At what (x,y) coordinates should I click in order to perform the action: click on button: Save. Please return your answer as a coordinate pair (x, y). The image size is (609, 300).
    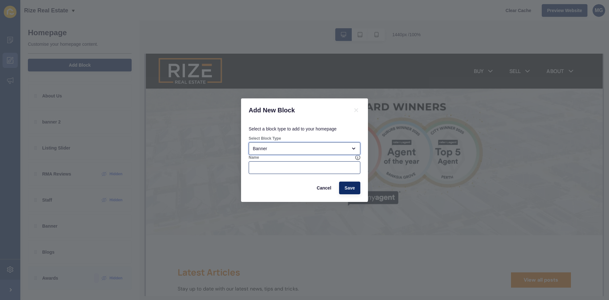
    Looking at the image, I should click on (350, 188).